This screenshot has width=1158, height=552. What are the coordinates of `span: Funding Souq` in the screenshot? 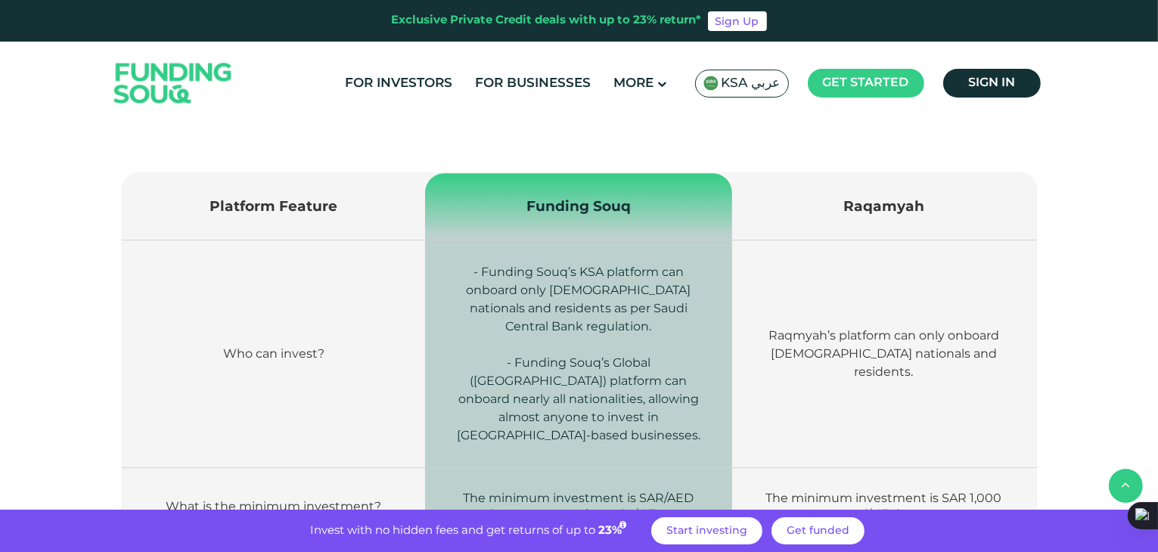 It's located at (579, 206).